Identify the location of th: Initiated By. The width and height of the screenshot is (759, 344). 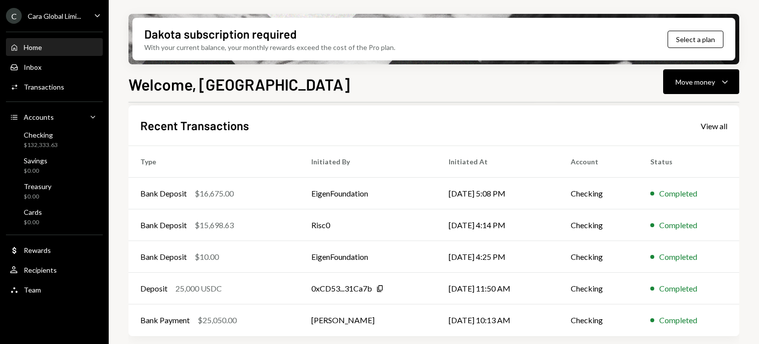
(368, 162).